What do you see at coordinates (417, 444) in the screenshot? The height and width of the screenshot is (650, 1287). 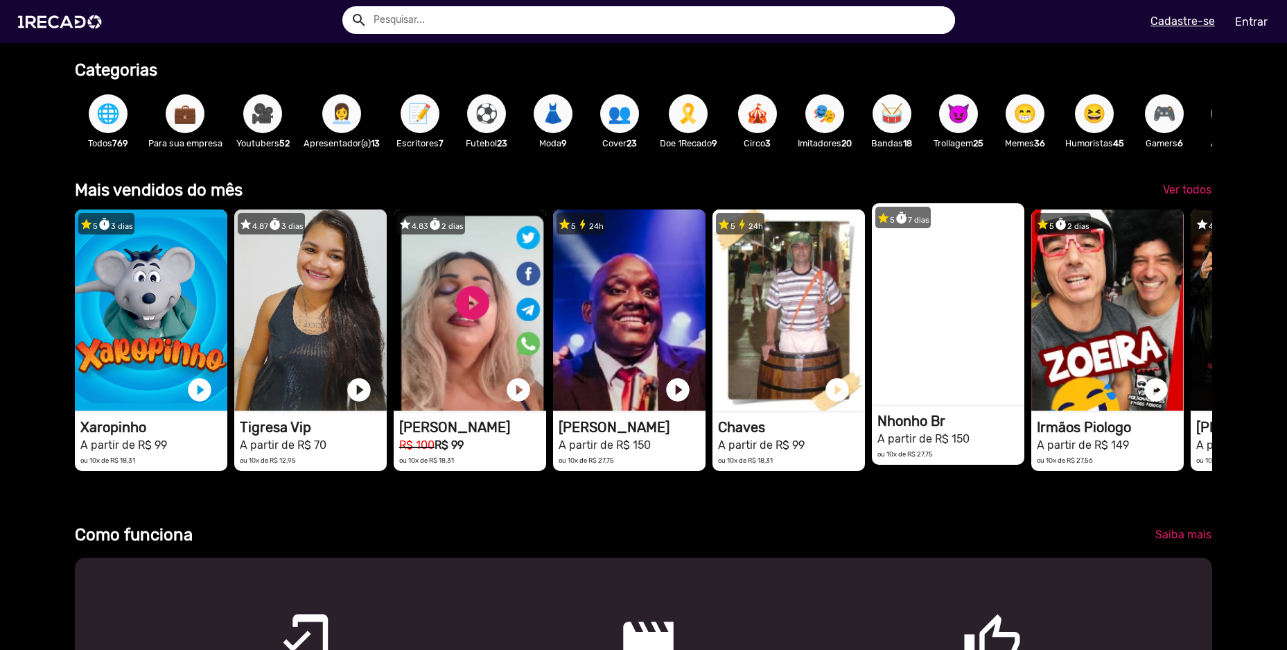 I see `small: R$ 100` at bounding box center [417, 444].